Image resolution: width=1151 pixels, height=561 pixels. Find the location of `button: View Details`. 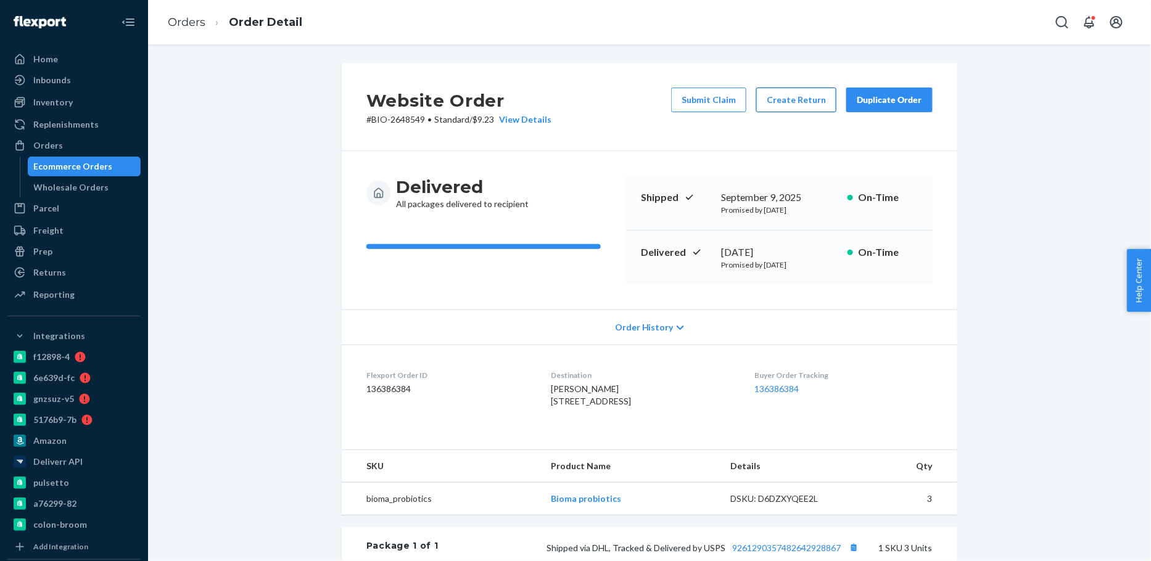

button: View Details is located at coordinates (523, 120).